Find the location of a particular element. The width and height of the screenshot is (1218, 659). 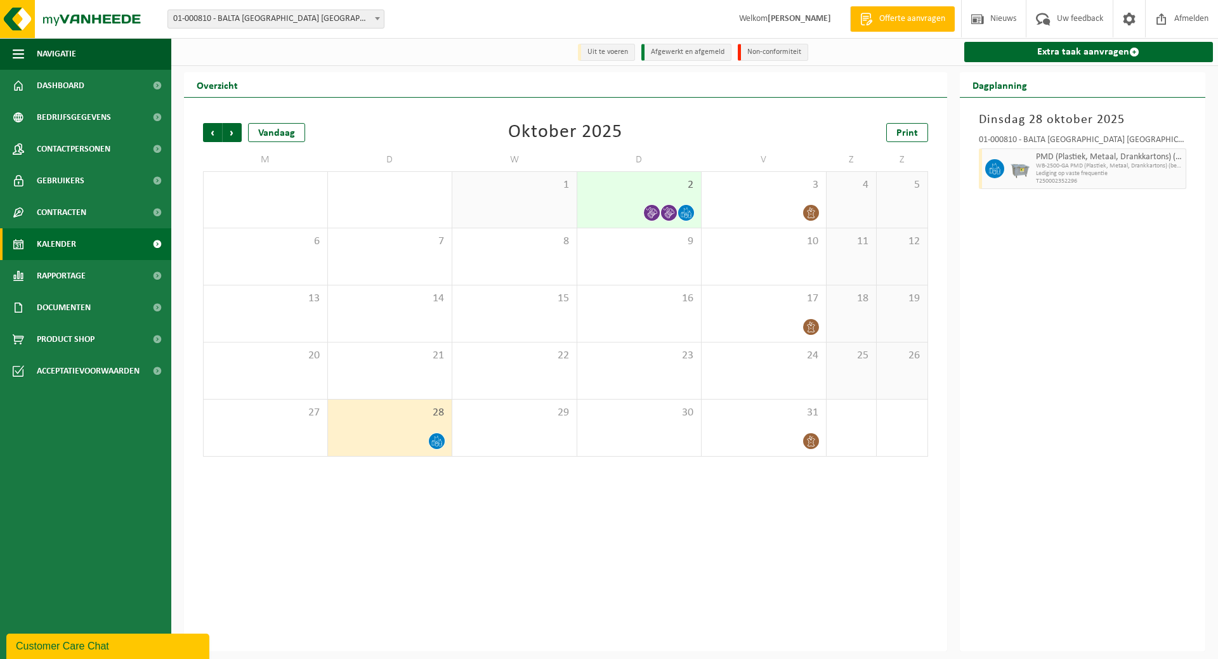

span: 2 is located at coordinates (639, 185).